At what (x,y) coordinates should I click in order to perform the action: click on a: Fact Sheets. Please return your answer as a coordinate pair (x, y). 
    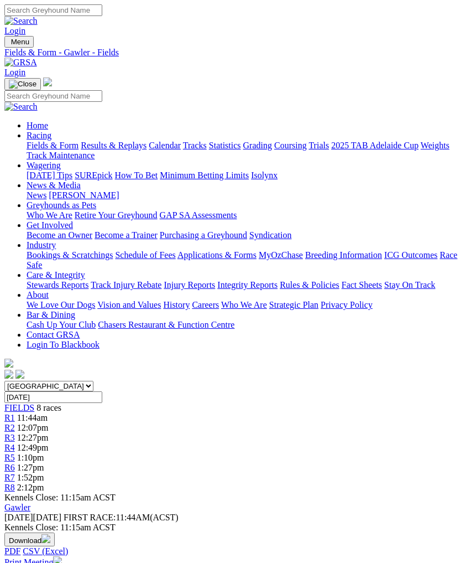
    Looking at the image, I should click on (362, 284).